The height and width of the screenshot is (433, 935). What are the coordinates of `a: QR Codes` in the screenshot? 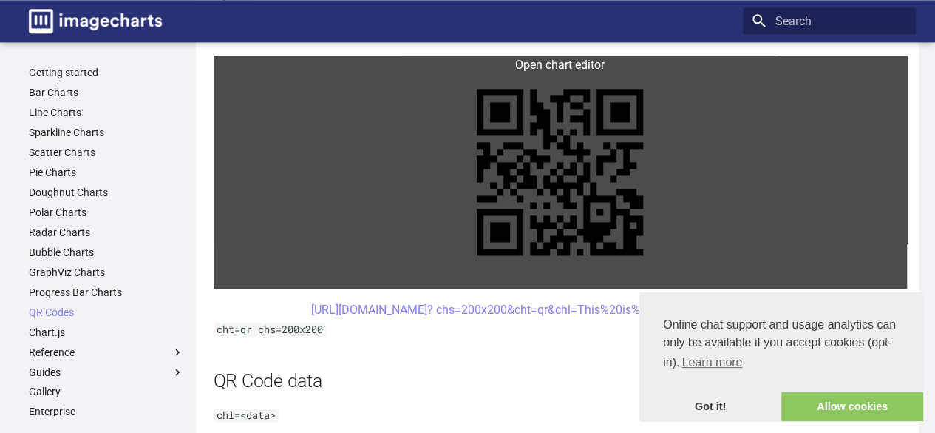 It's located at (106, 312).